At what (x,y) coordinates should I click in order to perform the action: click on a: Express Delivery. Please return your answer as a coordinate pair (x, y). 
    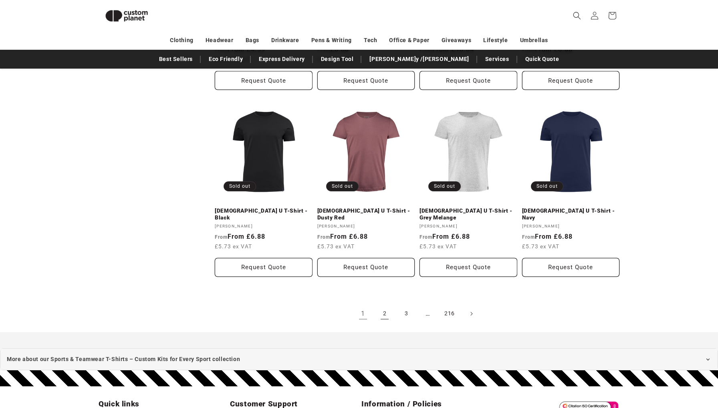
    Looking at the image, I should click on (282, 59).